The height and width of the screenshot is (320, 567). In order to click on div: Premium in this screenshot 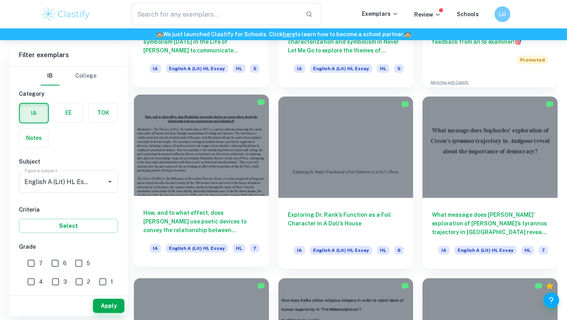, I will do `click(550, 286)`.